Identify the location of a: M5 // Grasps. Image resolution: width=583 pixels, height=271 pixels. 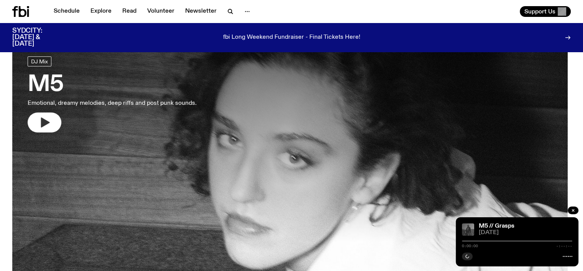
(497, 226).